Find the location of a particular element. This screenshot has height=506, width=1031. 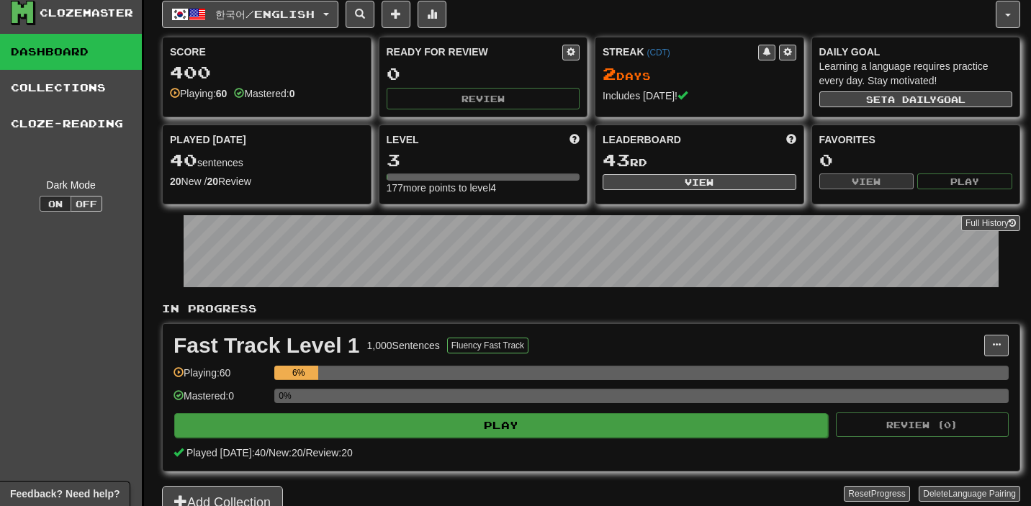

div: Learning a language requires practice every day. Stay motivated! is located at coordinates (916, 73).